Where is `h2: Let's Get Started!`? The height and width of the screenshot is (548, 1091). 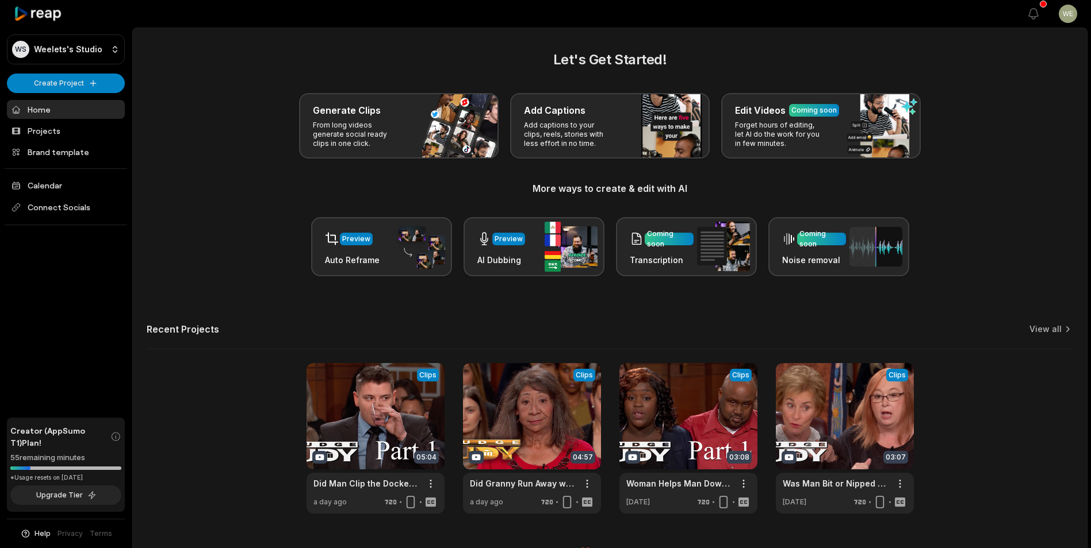
h2: Let's Get Started! is located at coordinates (609, 60).